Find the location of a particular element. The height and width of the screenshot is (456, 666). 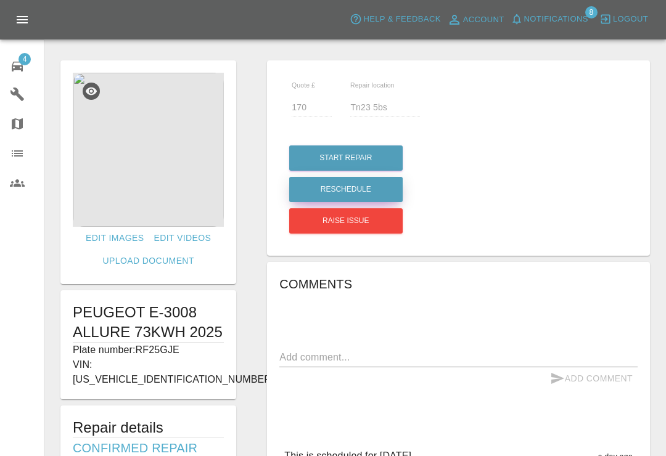

h1: PEUGEOT E-3008 ALLURE 73KWH 2025 is located at coordinates (148, 323).